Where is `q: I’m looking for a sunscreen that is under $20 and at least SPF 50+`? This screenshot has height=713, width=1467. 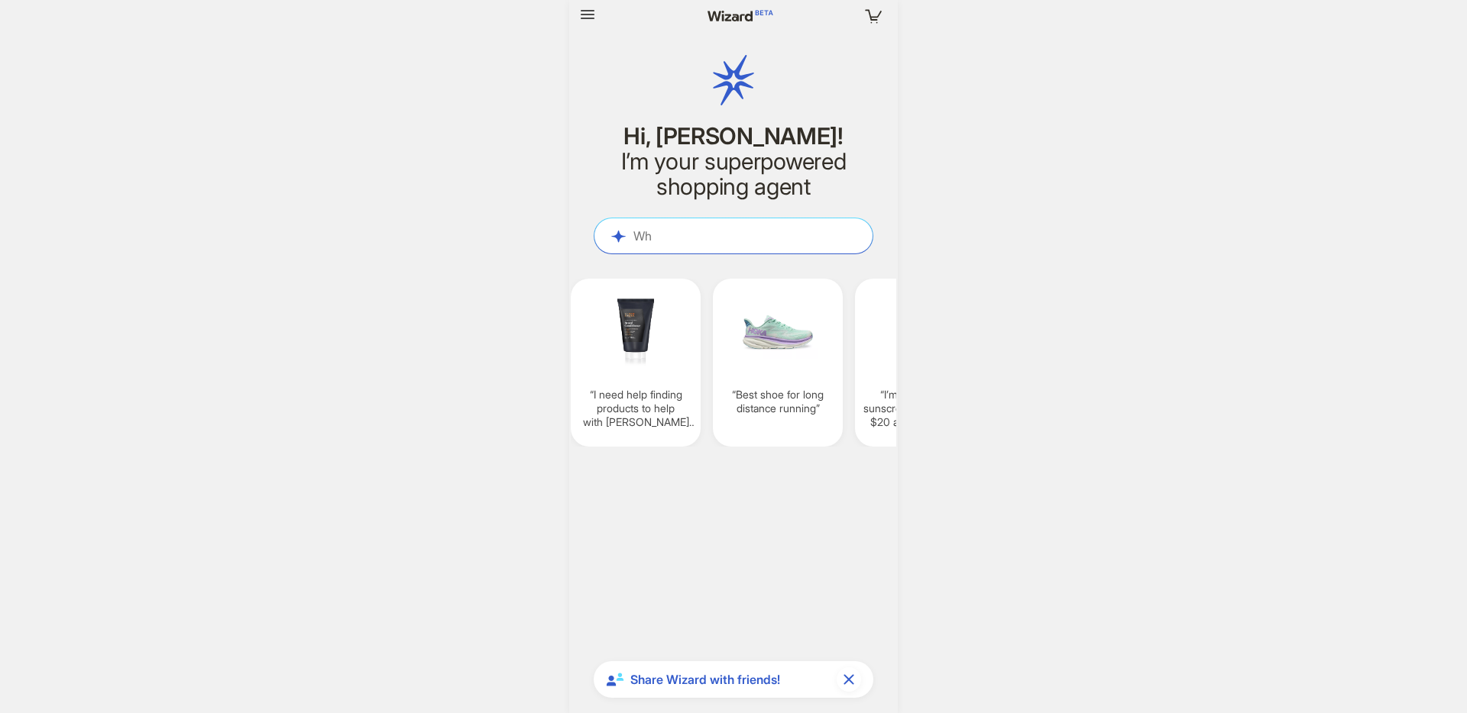 q: I’m looking for a sunscreen that is under $20 and at least SPF 50+ is located at coordinates (920, 409).